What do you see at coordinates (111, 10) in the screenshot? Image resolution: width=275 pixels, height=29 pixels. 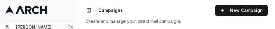 I see `span: Campaigns` at bounding box center [111, 10].